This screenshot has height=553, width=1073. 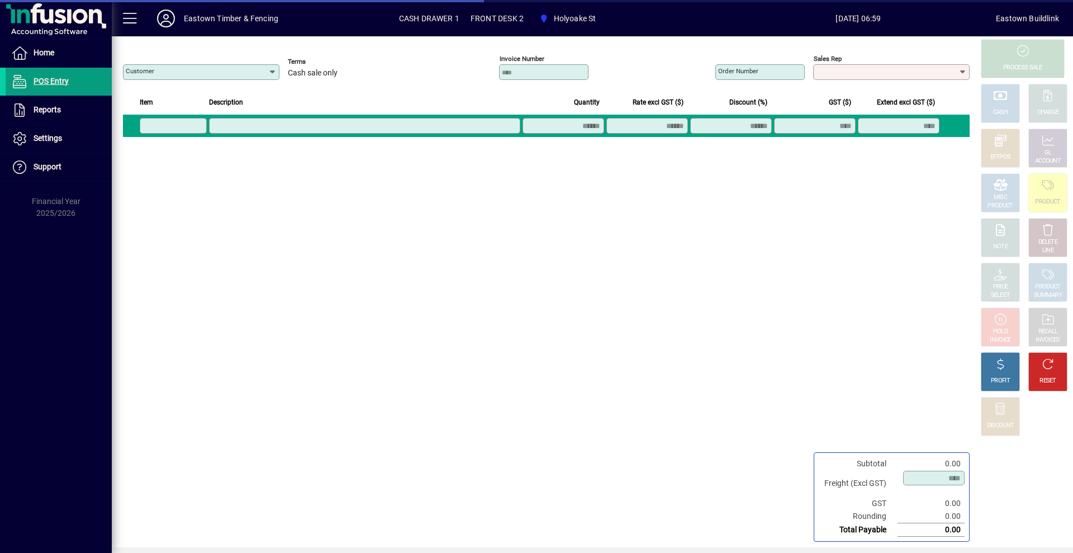 I want to click on div: RESET, so click(x=1048, y=380).